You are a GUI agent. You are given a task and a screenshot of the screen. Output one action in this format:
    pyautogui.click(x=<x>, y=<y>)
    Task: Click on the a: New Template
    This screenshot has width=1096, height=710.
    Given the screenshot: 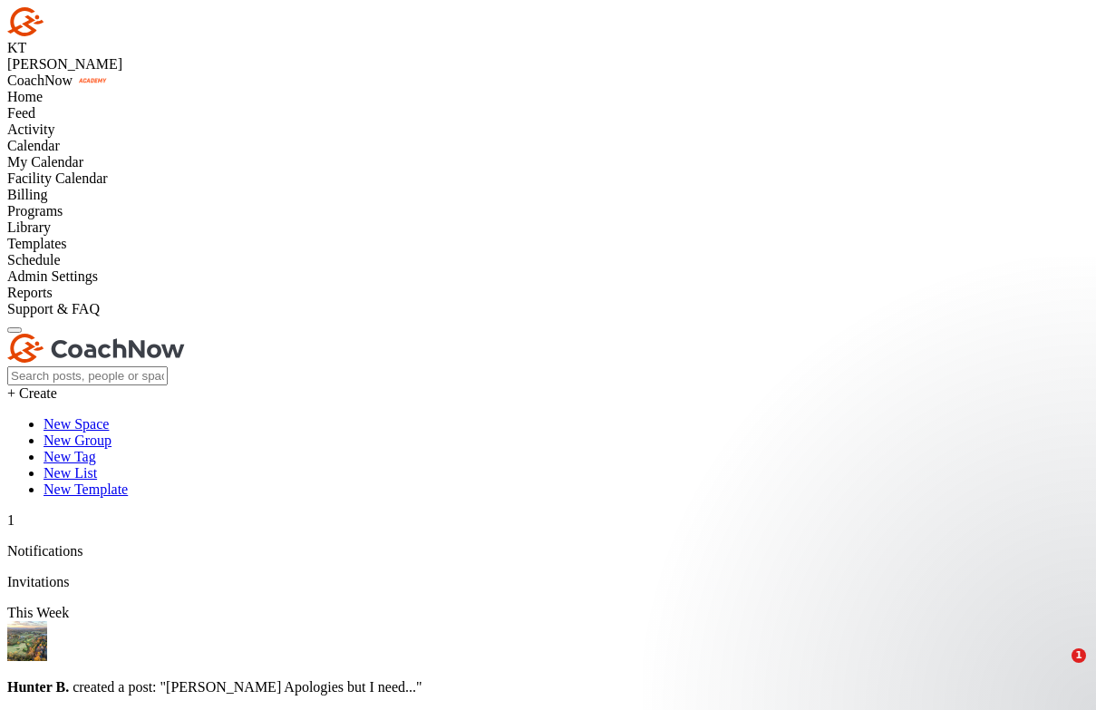 What is the action you would take?
    pyautogui.click(x=85, y=489)
    